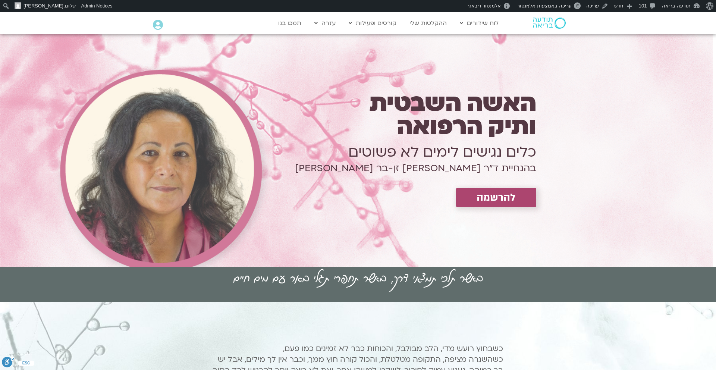  What do you see at coordinates (373, 23) in the screenshot?
I see `a: קורסים ופעילות` at bounding box center [373, 23].